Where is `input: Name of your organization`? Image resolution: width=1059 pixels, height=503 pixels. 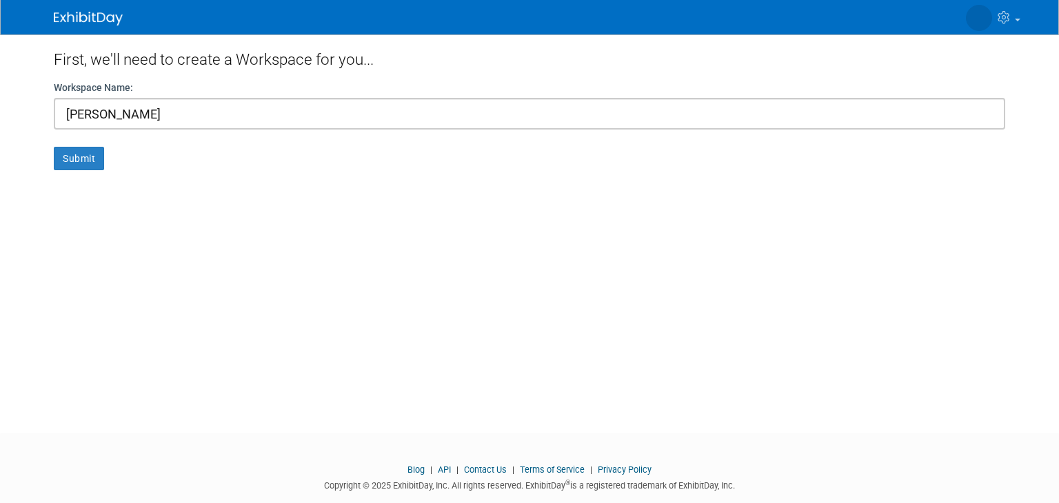
input: Name of your organization is located at coordinates (529, 114).